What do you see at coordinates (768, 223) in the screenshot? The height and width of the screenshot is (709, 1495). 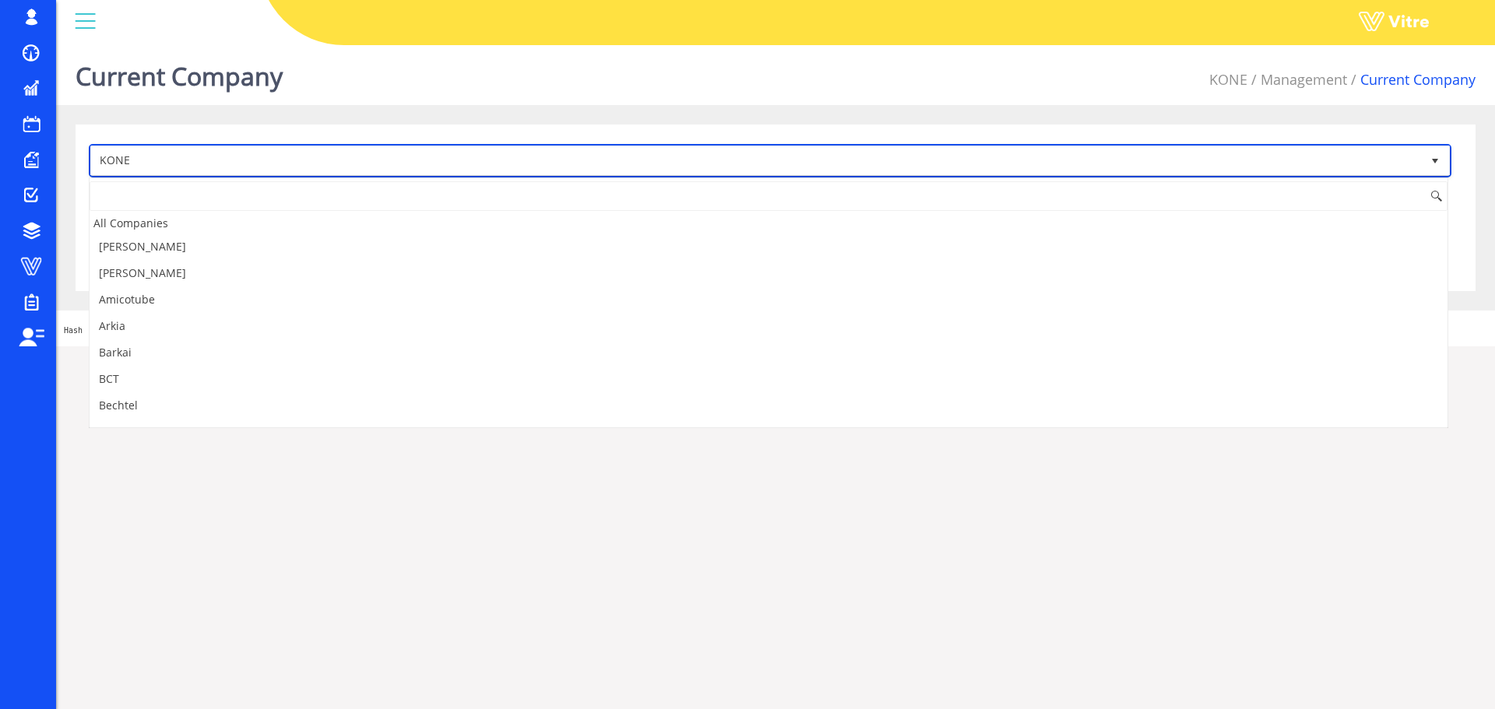 I see `div: All Companies` at bounding box center [768, 223].